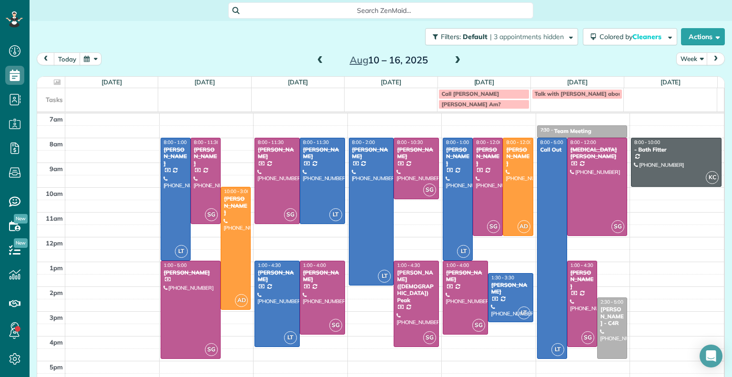 The image size is (732, 377). What do you see at coordinates (677, 150) in the screenshot?
I see `div: - Bath Fitter` at bounding box center [677, 150].